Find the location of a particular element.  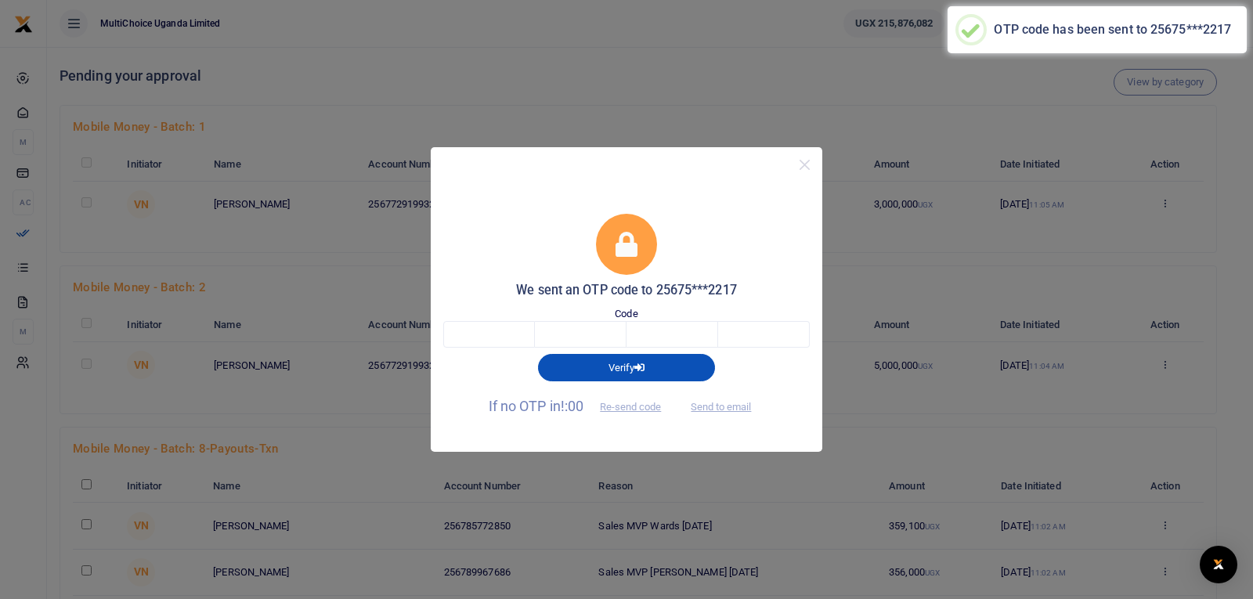

span: !:00 is located at coordinates (572, 406).